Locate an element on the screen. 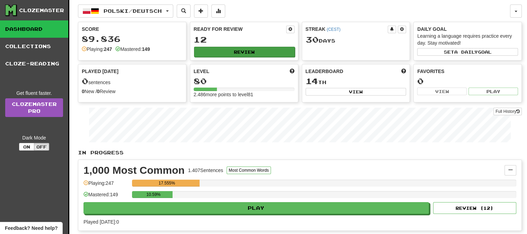  div: th is located at coordinates (356, 81).